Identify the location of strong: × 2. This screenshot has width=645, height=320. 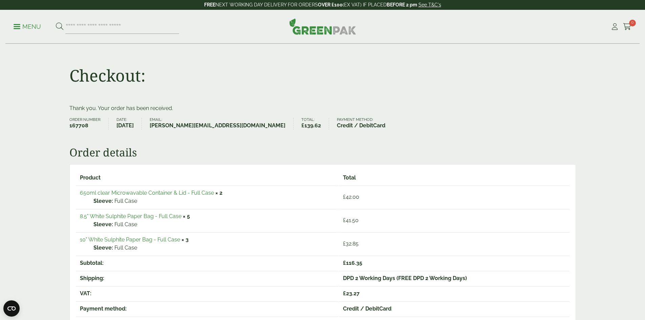
(219, 193).